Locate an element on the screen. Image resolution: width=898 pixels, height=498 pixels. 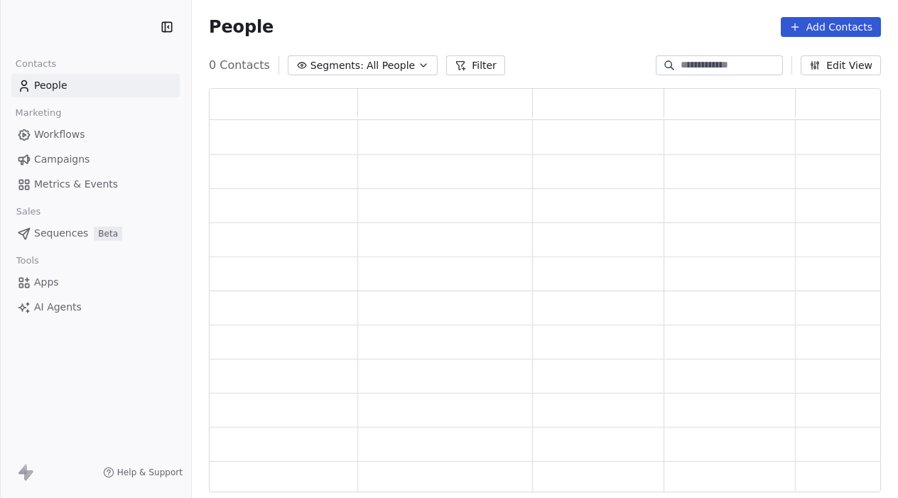
a: Help & Support is located at coordinates (143, 472).